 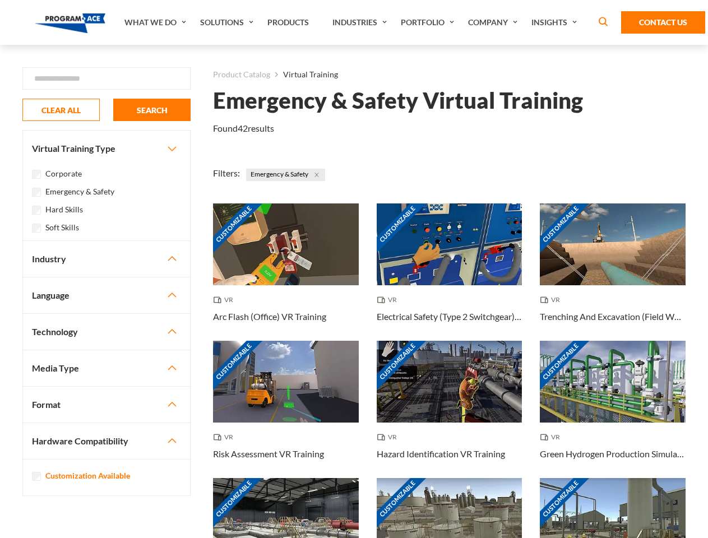 I want to click on input: Soft Skills, so click(x=36, y=228).